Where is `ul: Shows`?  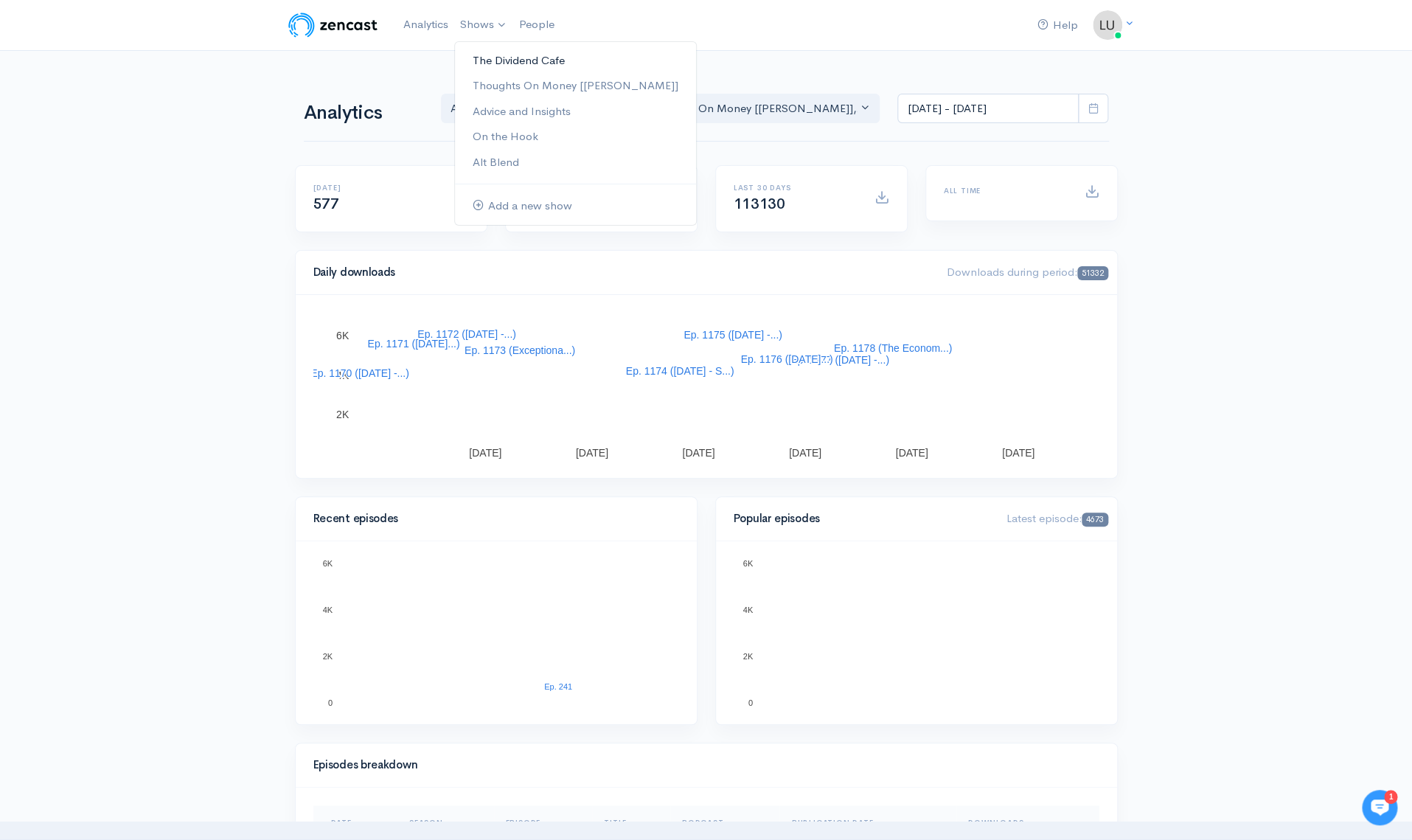 ul: Shows is located at coordinates (575, 133).